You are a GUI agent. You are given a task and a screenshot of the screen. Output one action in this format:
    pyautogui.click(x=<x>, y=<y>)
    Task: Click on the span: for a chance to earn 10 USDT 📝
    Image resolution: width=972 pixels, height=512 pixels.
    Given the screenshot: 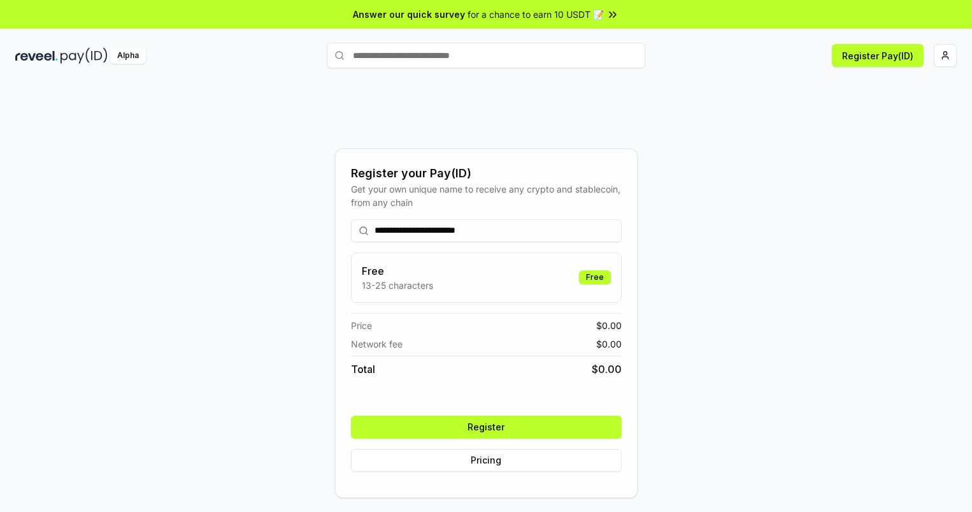 What is the action you would take?
    pyautogui.click(x=536, y=14)
    